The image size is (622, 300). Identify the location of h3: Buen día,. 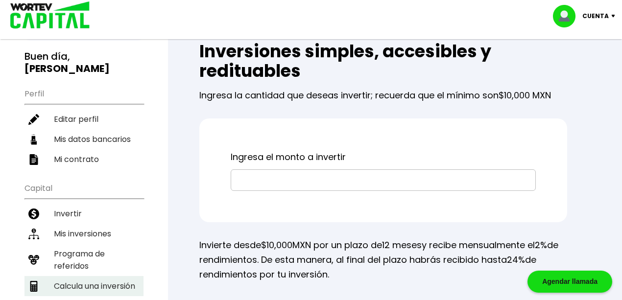
(84, 63).